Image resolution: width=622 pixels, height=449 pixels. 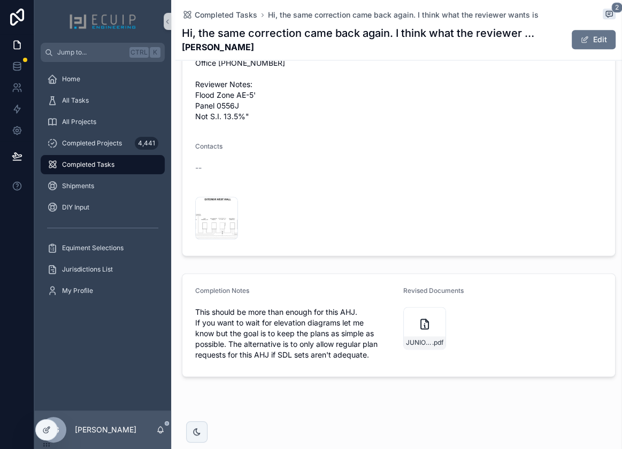 What do you see at coordinates (403, 15) in the screenshot?
I see `a: Hi, the same correction came back again. I think what the reviewer wants is` at bounding box center [403, 15].